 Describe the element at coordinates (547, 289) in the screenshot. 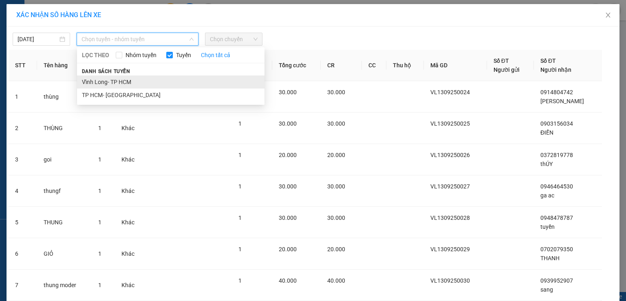

I see `span: sang` at that location.